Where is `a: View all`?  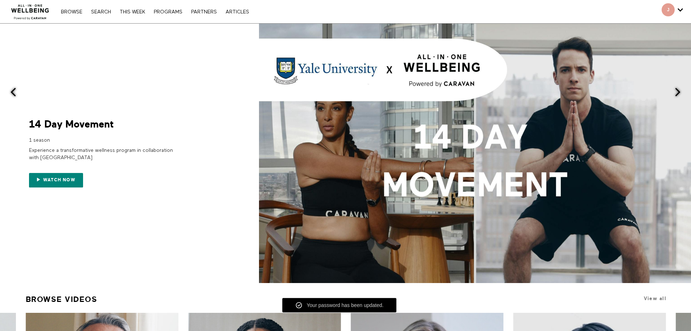 a: View all is located at coordinates (655, 298).